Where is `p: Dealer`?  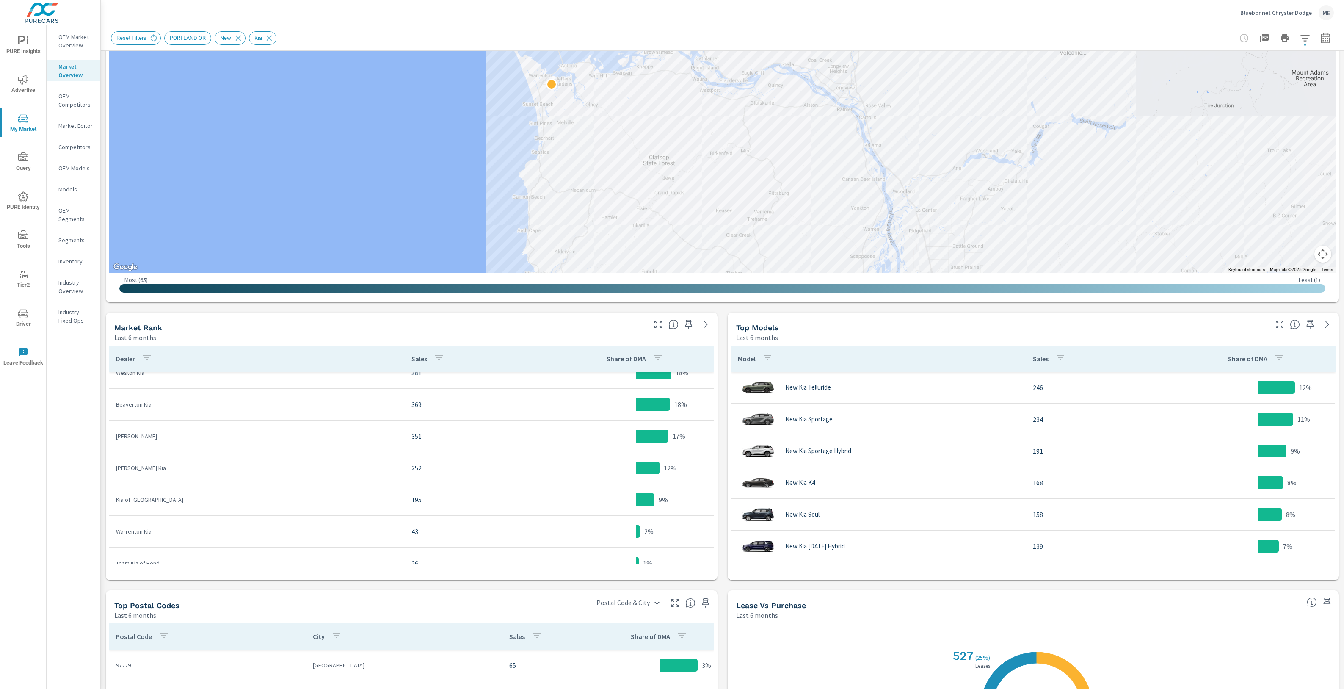
p: Dealer is located at coordinates (125, 358).